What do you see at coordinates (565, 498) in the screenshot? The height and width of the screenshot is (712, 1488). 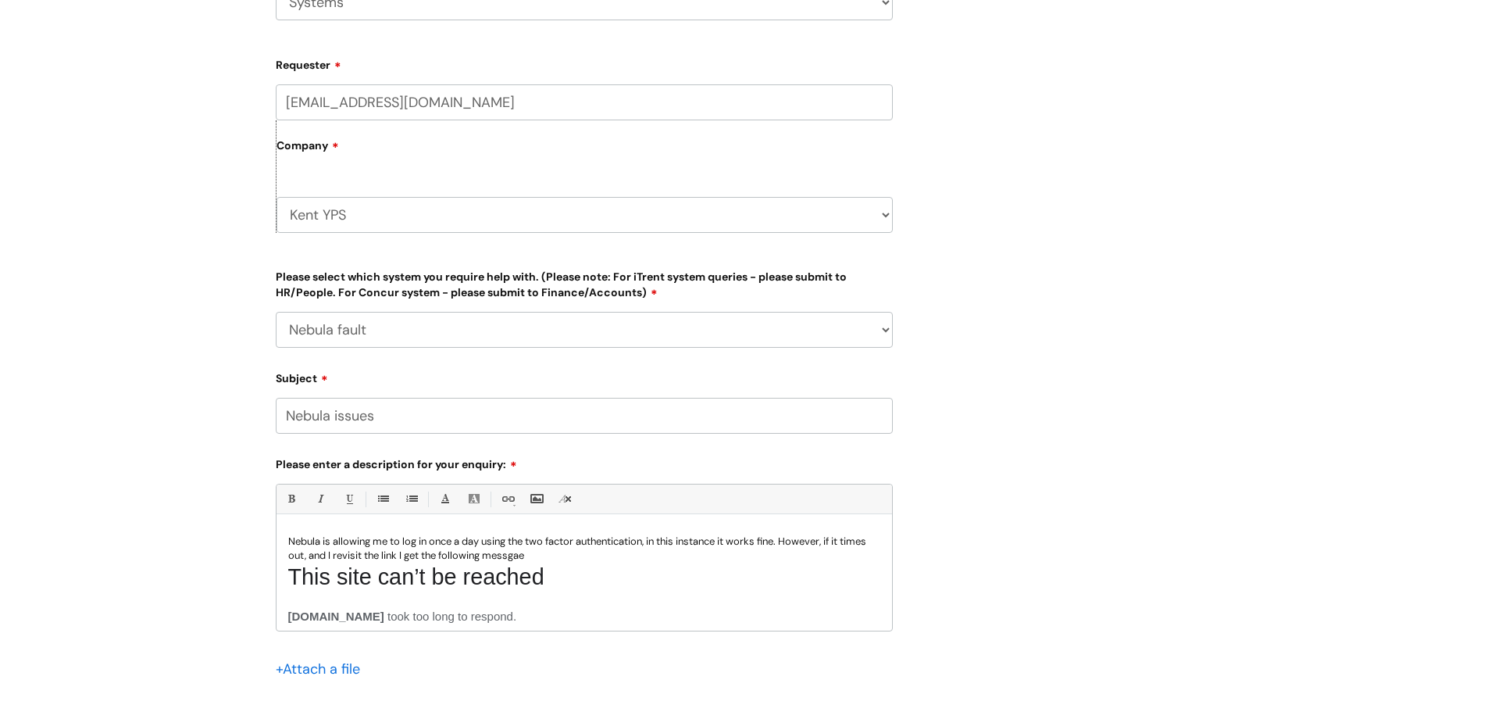 I see `a: Remove formatting (Ctrl-\)` at bounding box center [565, 498].